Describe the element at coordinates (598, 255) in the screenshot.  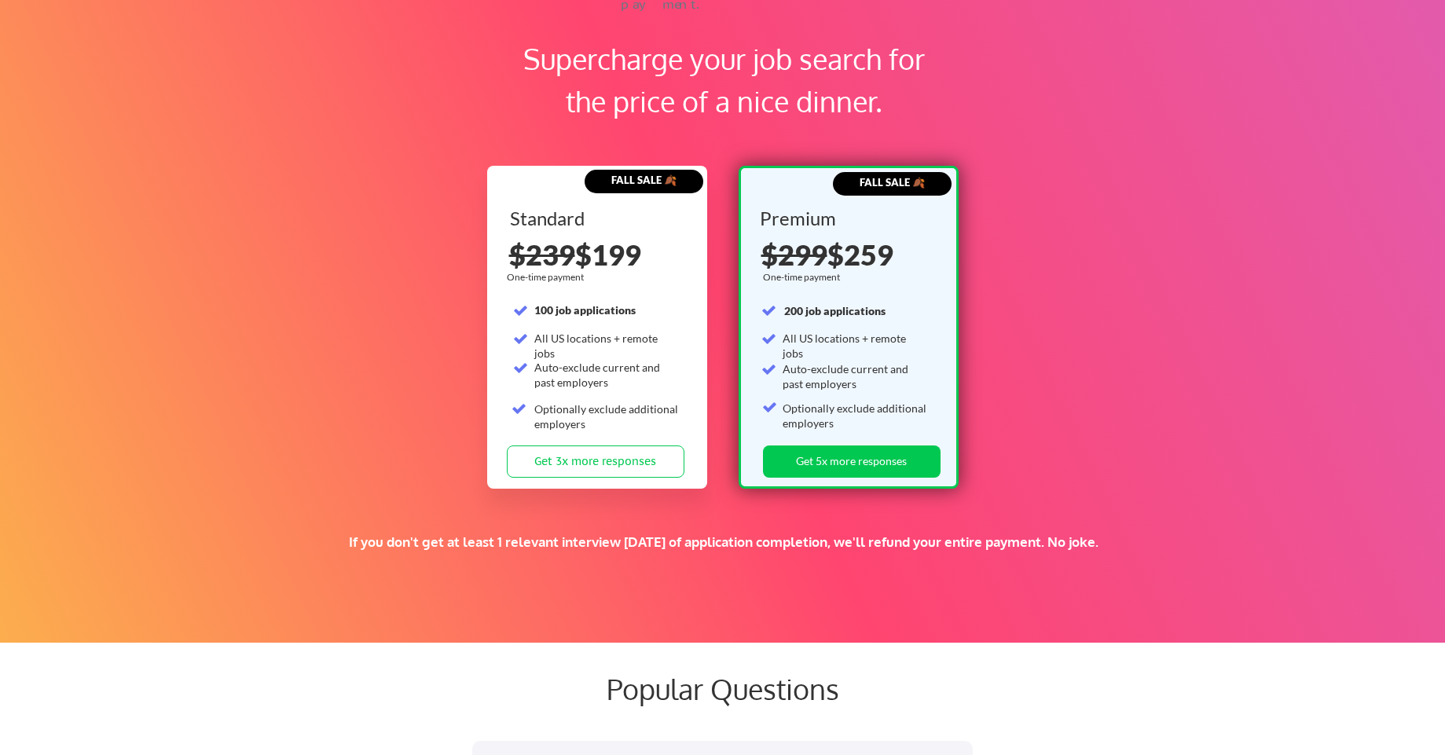
I see `div: $199` at that location.